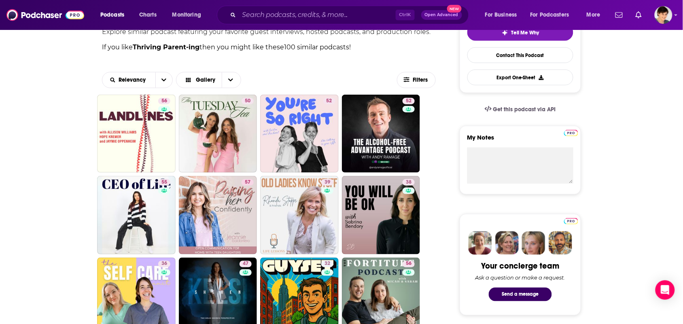 This screenshot has width=683, height=324. Describe the element at coordinates (327, 264) in the screenshot. I see `a: 32` at that location.